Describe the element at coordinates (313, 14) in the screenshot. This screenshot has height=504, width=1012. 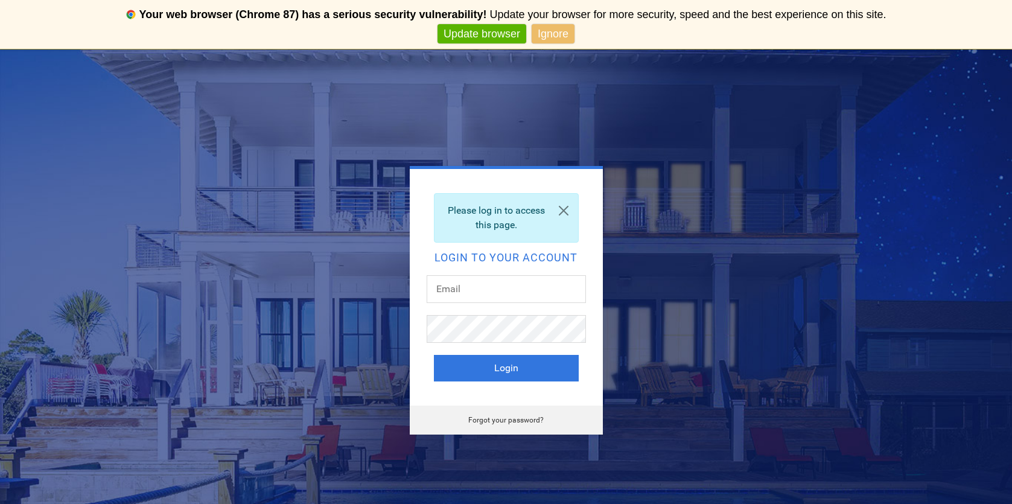
I see `b: Your web browser (Chrome 87) has a serious security vulnerability!` at that location.